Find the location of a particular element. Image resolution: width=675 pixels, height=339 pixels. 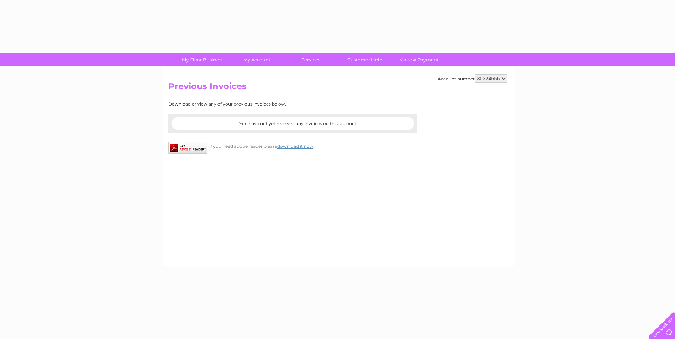

a: download it now is located at coordinates (295, 146).